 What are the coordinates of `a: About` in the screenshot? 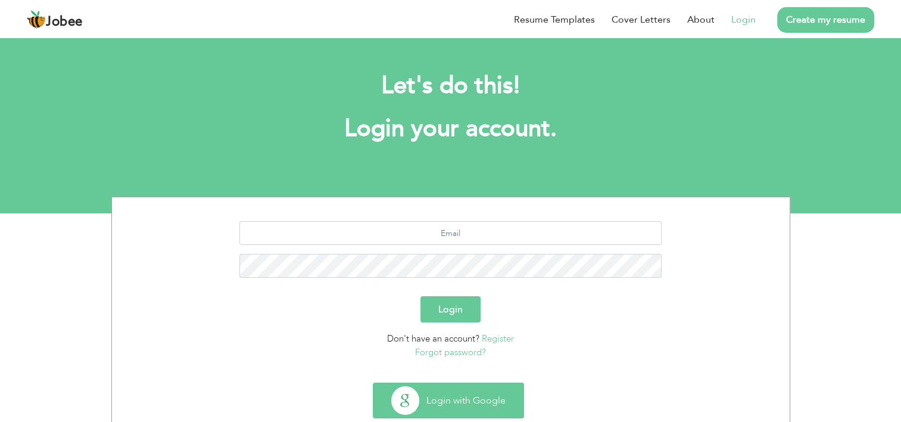 It's located at (701, 20).